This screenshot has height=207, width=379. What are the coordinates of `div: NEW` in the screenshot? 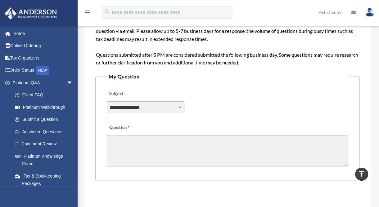 It's located at (43, 70).